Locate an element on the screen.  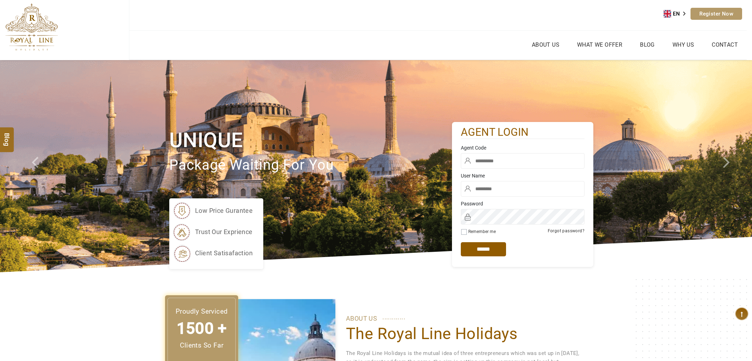
span: Blog is located at coordinates (7, 136).